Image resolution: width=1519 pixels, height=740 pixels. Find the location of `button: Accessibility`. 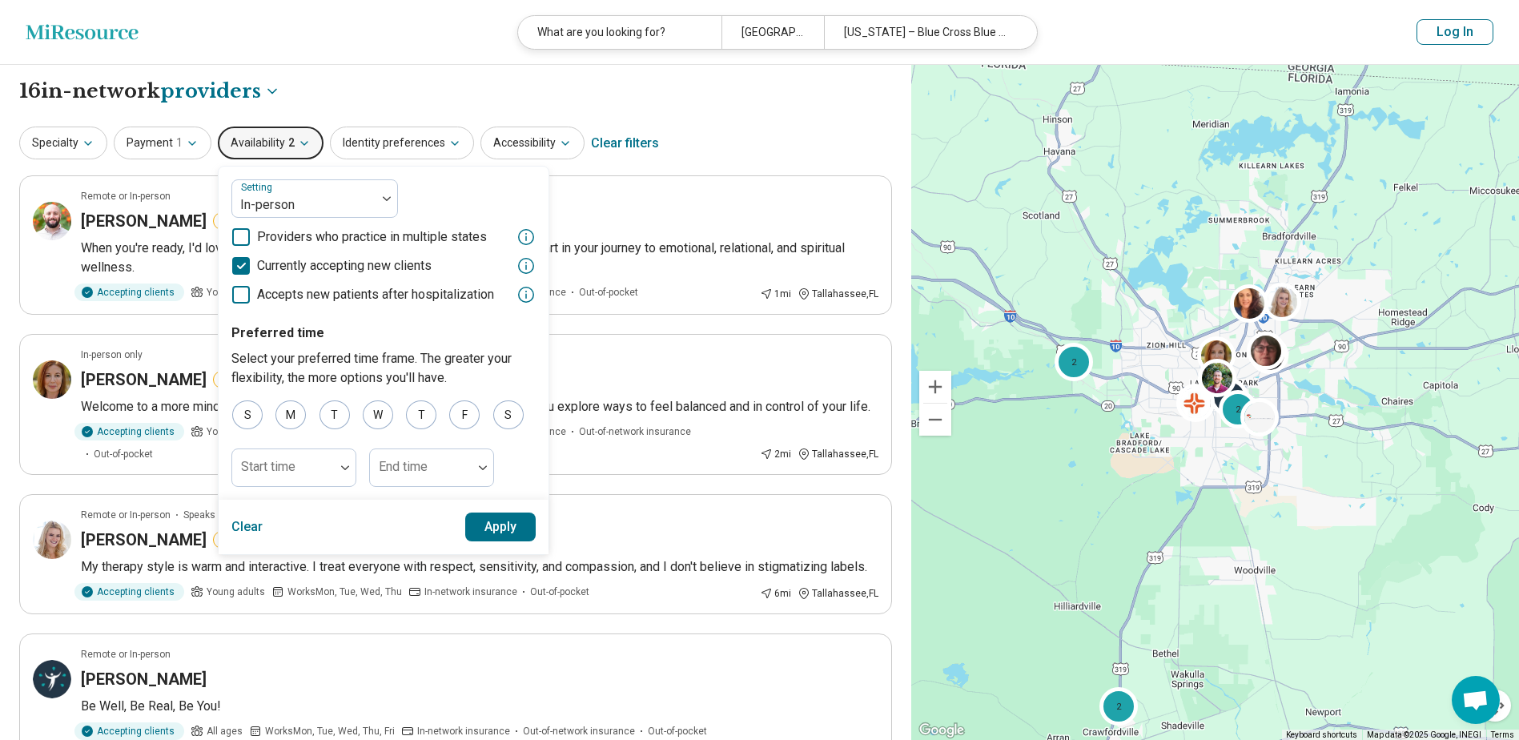

button: Accessibility is located at coordinates (532, 143).